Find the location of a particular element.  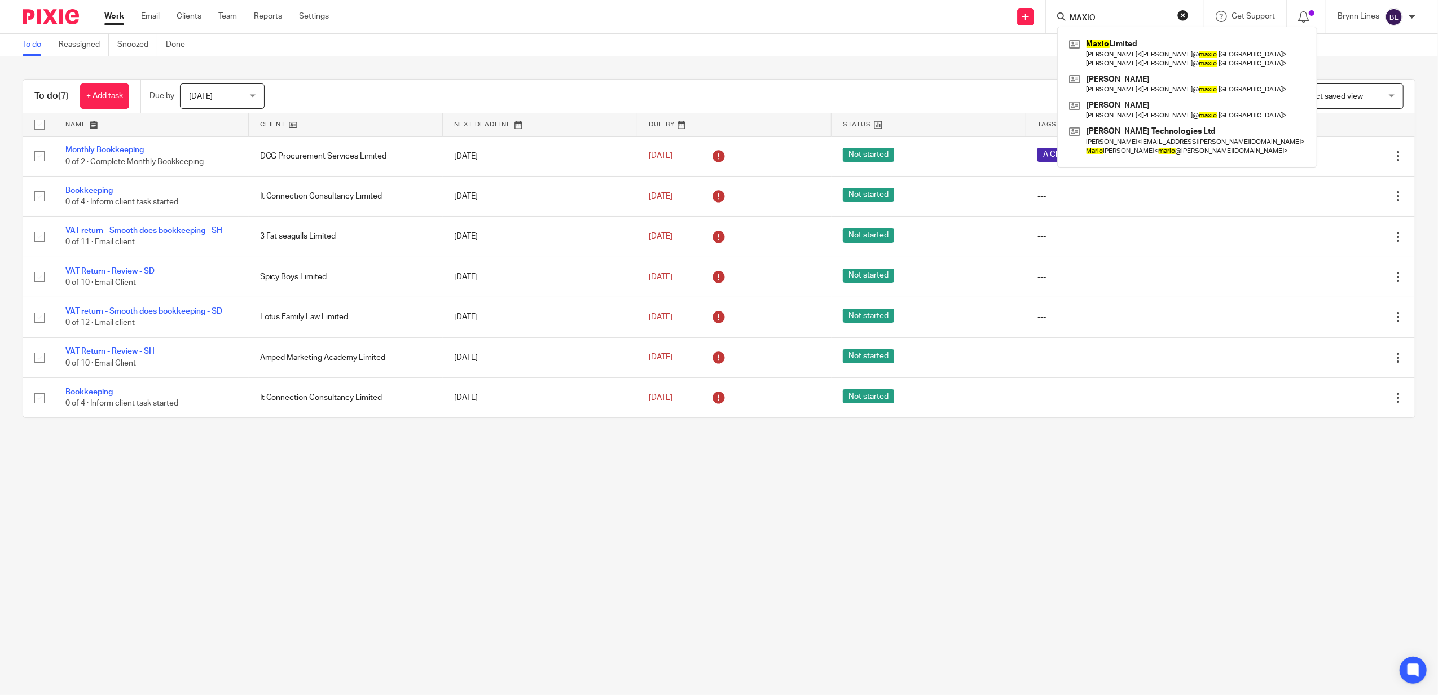

a: VAT return - Smooth does bookkeeping - SD is located at coordinates (144, 311).